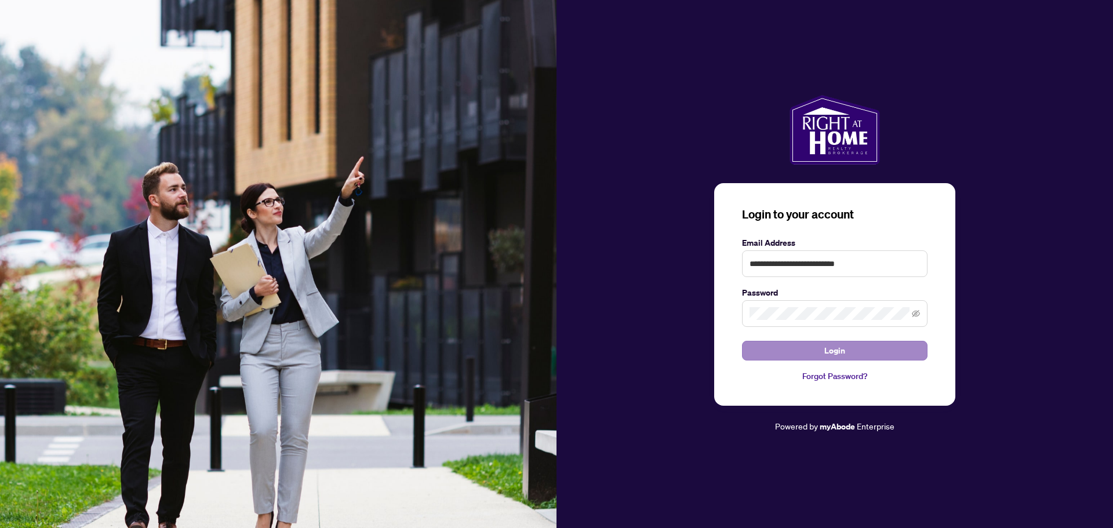  I want to click on a: Forgot Password?, so click(835, 376).